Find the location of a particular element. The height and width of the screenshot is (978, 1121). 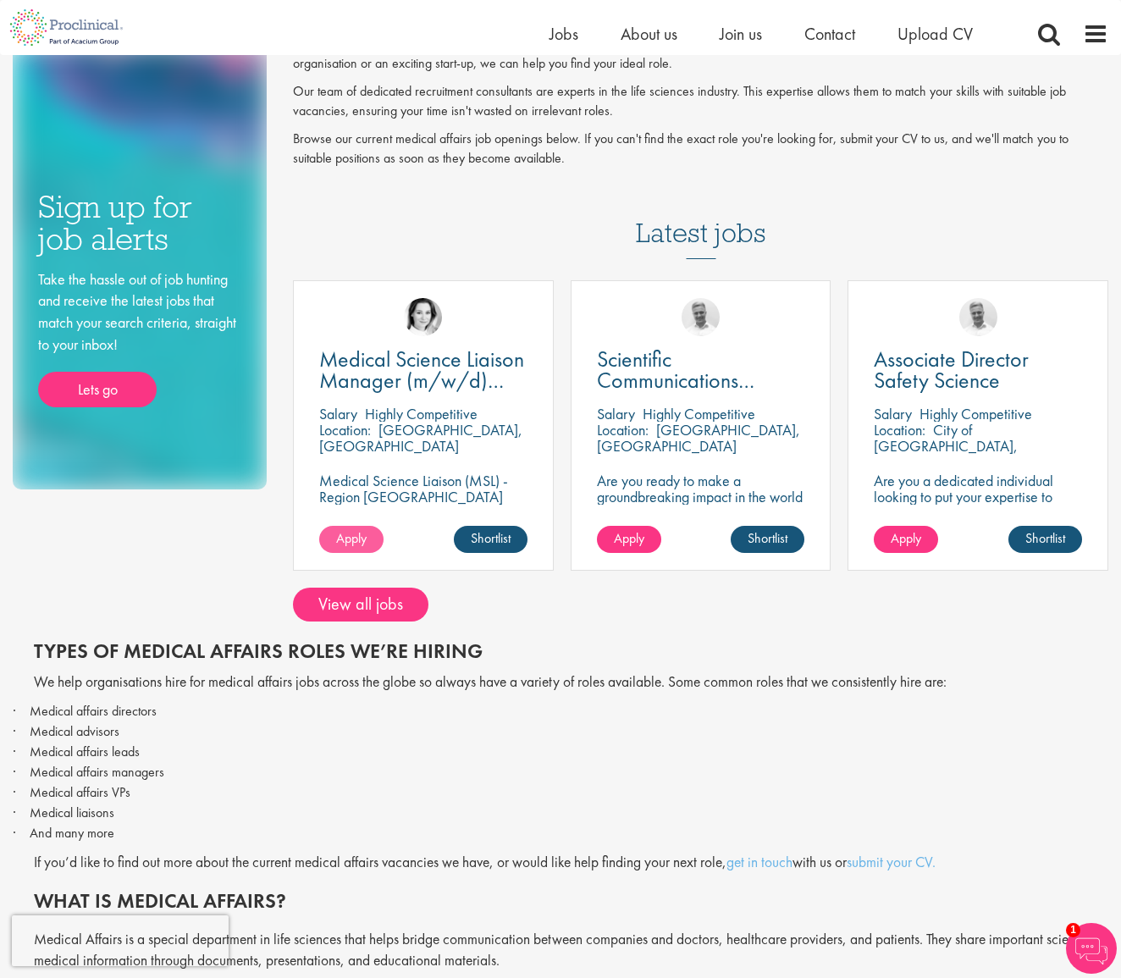

span: About us is located at coordinates (649, 34).